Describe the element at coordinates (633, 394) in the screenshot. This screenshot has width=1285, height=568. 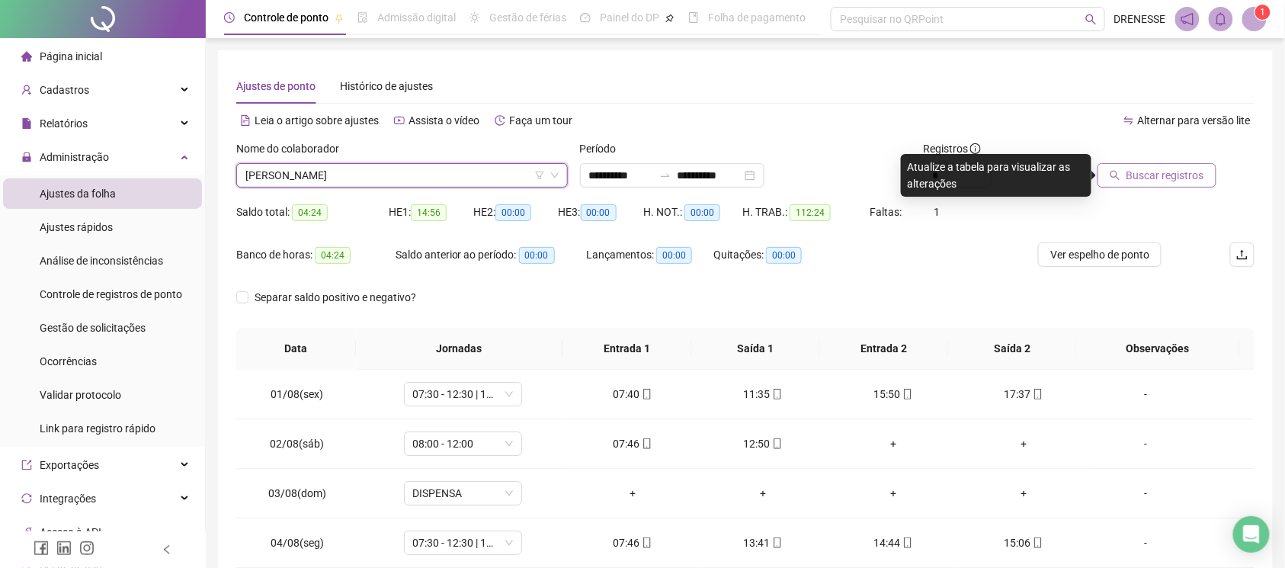
I see `div: 07:40` at that location.